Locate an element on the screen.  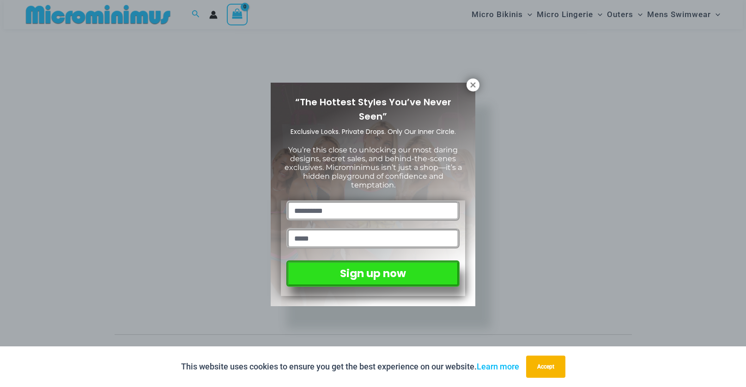
span: Exclusive Looks. Private Drops. Only Our Inner Circle. is located at coordinates (373, 132).